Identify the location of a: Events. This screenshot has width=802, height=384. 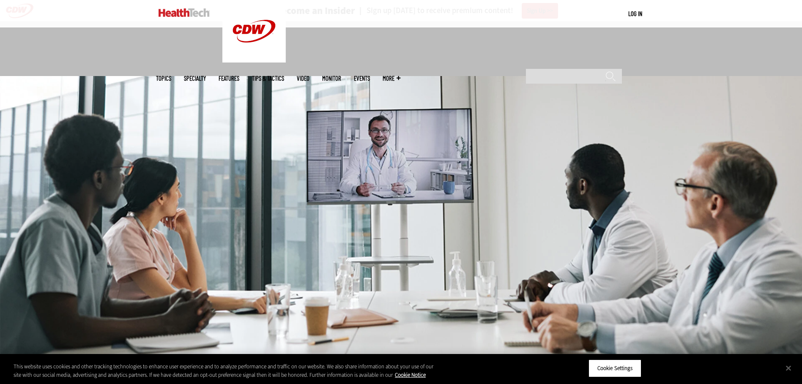
(362, 78).